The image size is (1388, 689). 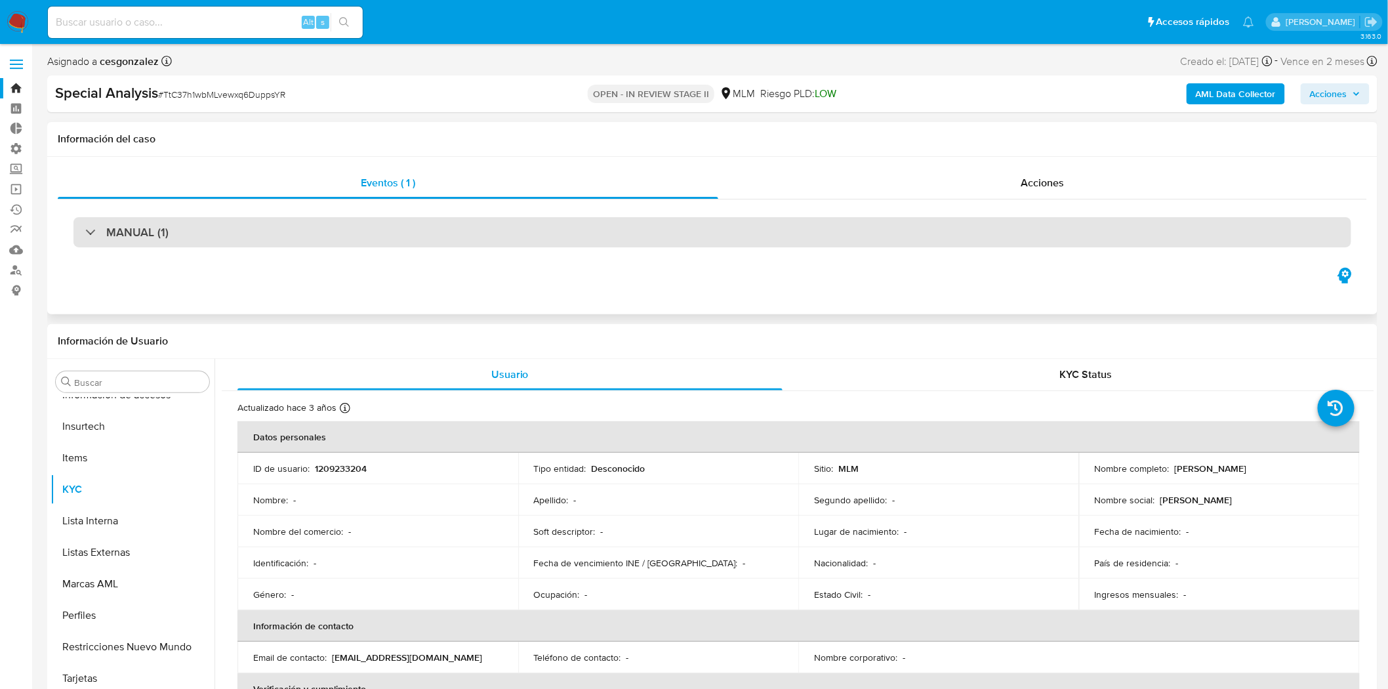 I want to click on p: Tipo entidad :, so click(x=560, y=468).